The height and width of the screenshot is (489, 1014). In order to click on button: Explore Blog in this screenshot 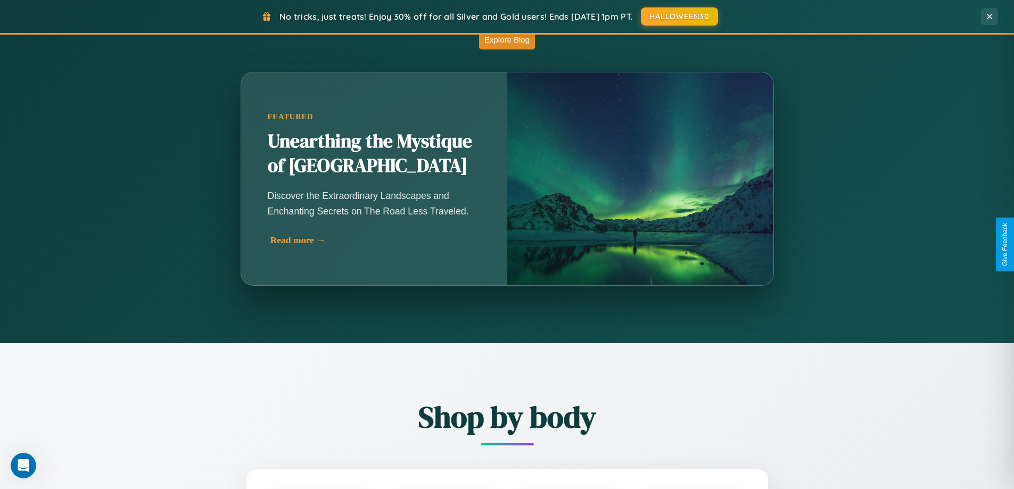, I will do `click(507, 39)`.